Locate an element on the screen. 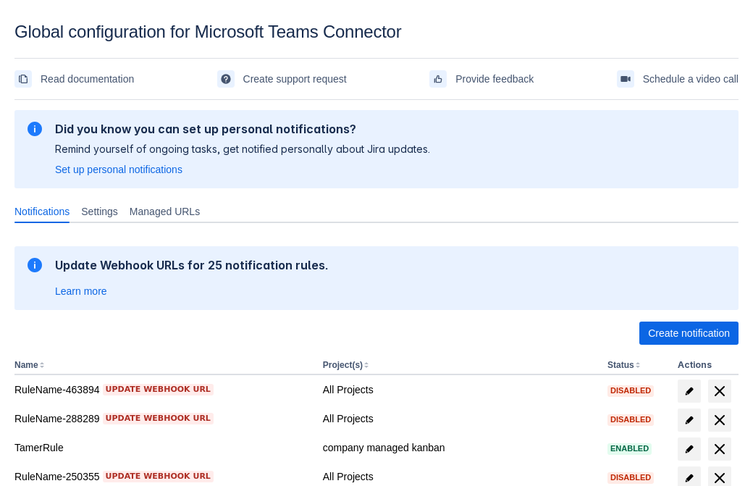 Image resolution: width=753 pixels, height=486 pixels. span: Schedule a video call is located at coordinates (691, 79).